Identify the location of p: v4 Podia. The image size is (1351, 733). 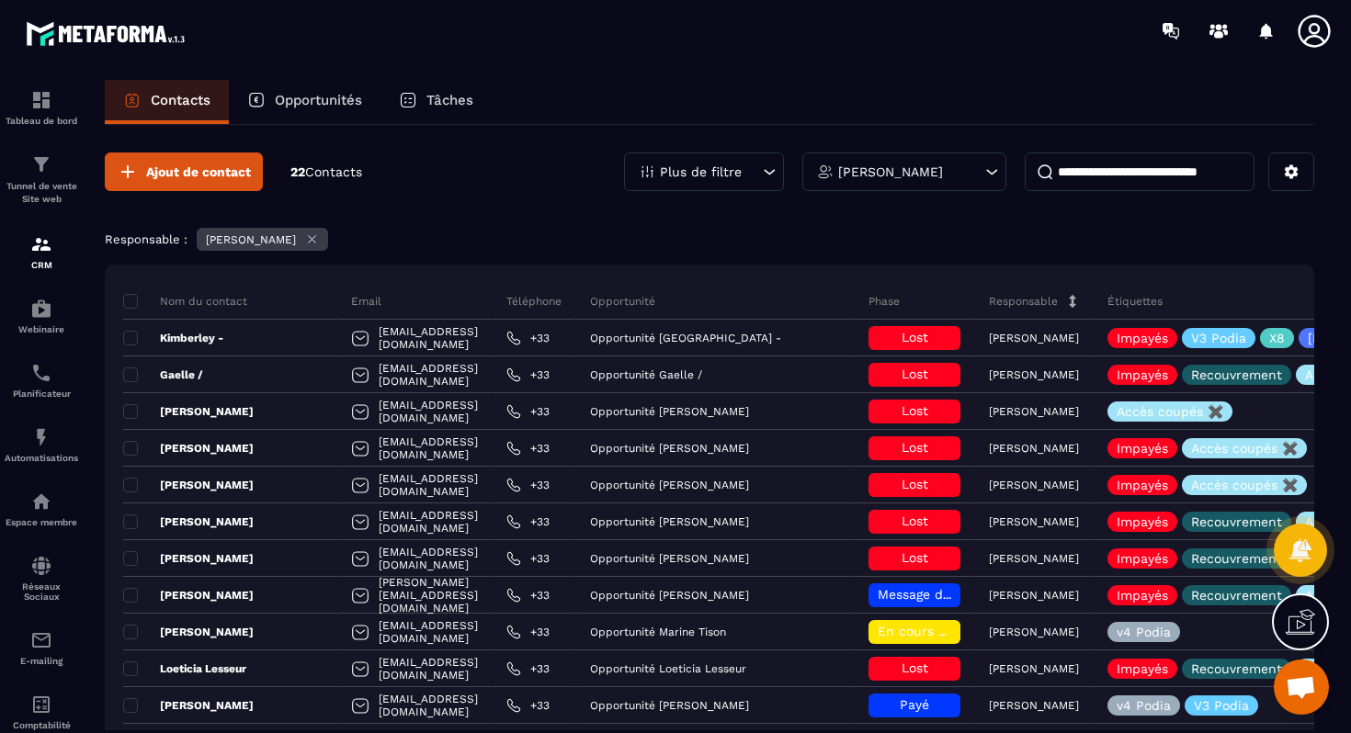
(1143, 706).